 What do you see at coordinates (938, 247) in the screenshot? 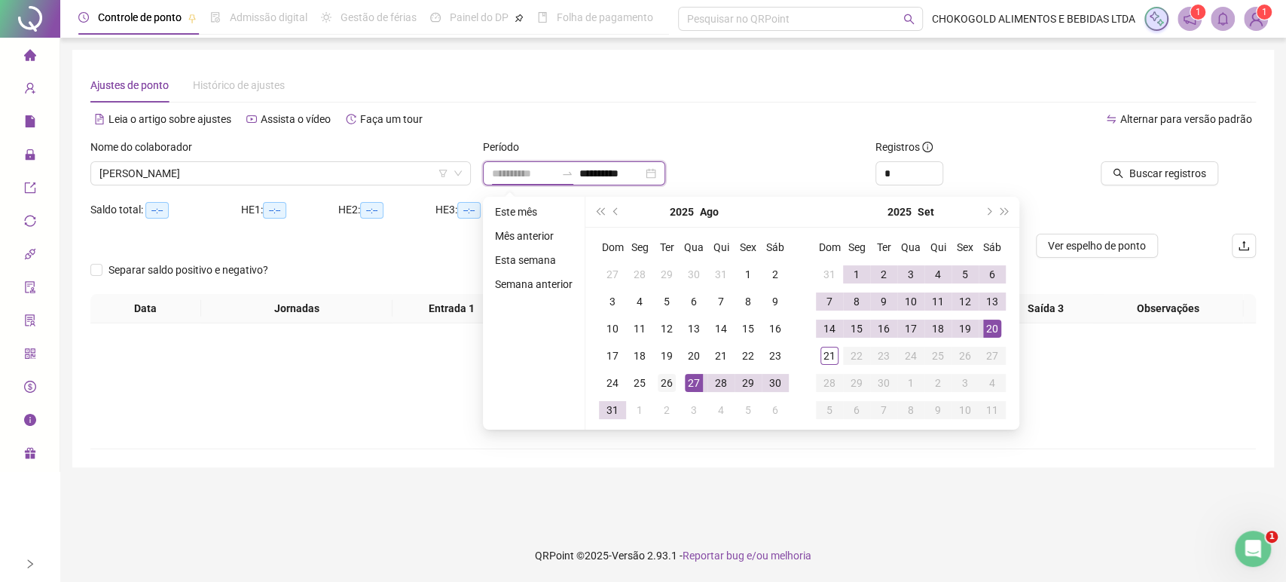
I see `th: Qui` at bounding box center [938, 247].